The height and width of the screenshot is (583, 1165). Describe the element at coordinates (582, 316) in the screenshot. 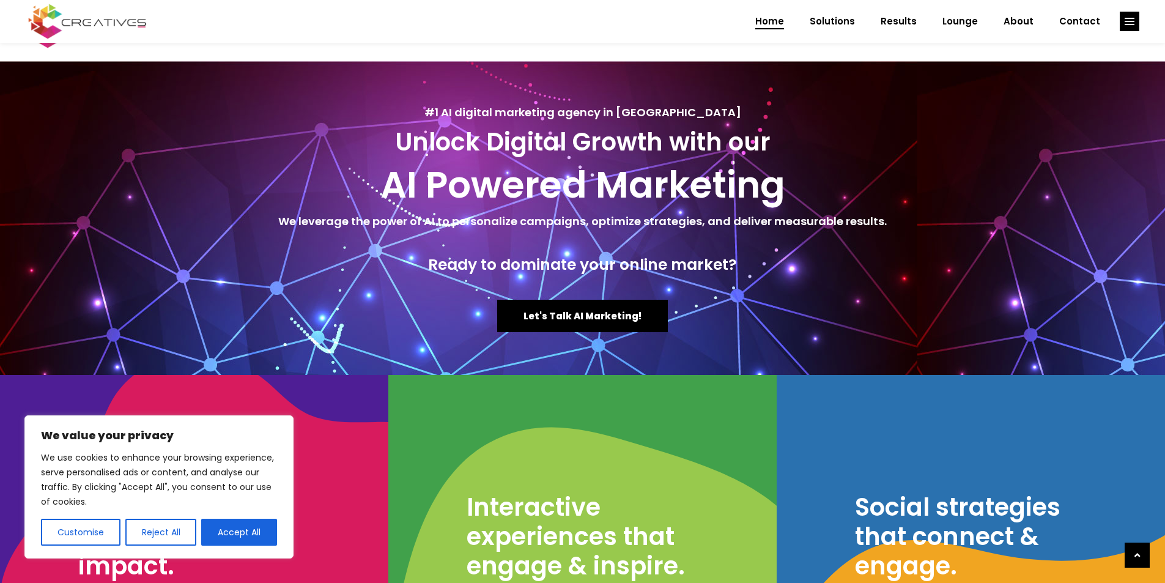

I see `a: Let's Talk AI Marketing!` at that location.